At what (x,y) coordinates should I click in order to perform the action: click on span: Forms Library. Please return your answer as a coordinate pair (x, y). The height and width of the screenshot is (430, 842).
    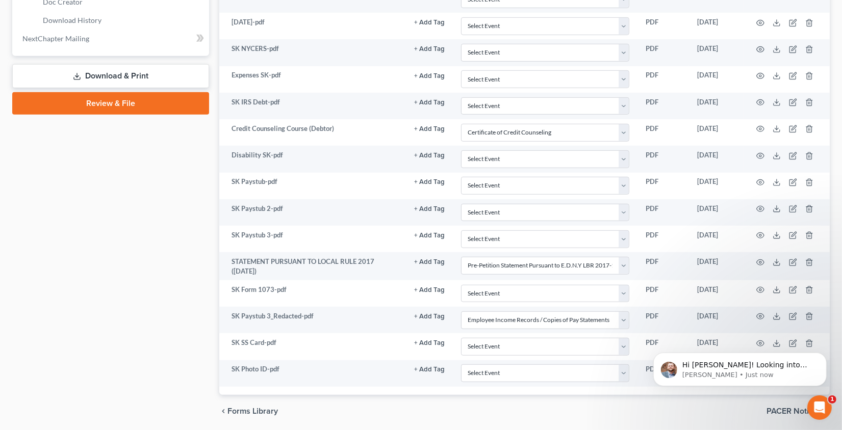
    Looking at the image, I should click on (252, 411).